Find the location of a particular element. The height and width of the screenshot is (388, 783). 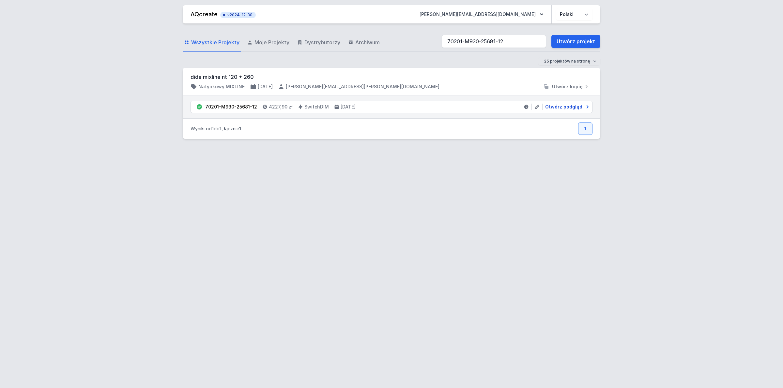

a: Otwórz podgląd is located at coordinates (566, 107).